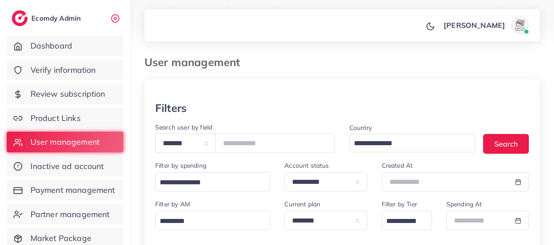 This screenshot has height=245, width=554. Describe the element at coordinates (67, 166) in the screenshot. I see `span: Inactive ad account` at that location.